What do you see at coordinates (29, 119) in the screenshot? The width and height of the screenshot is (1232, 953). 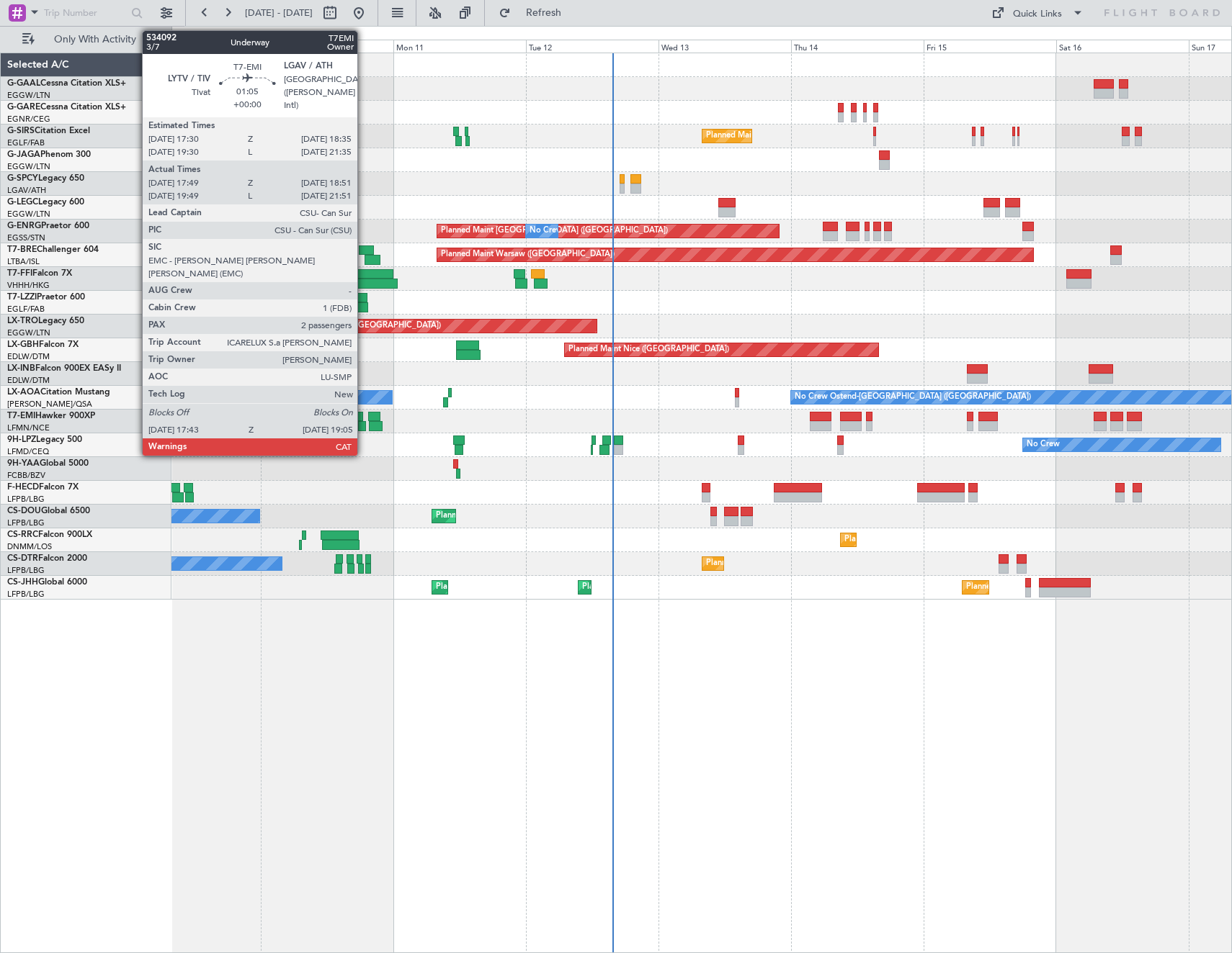 I see `a: EGNR/CEG` at bounding box center [29, 119].